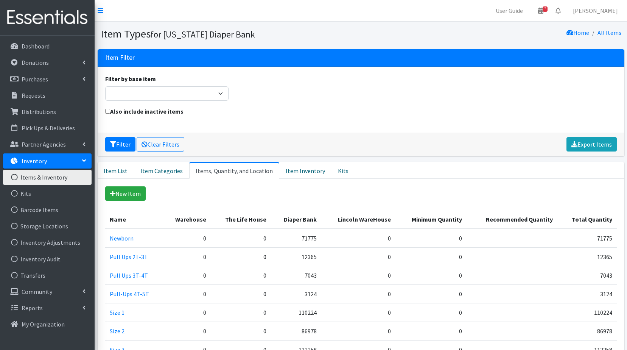 Image resolution: width=627 pixels, height=350 pixels. Describe the element at coordinates (512, 219) in the screenshot. I see `th: Recommended Quantity` at that location.